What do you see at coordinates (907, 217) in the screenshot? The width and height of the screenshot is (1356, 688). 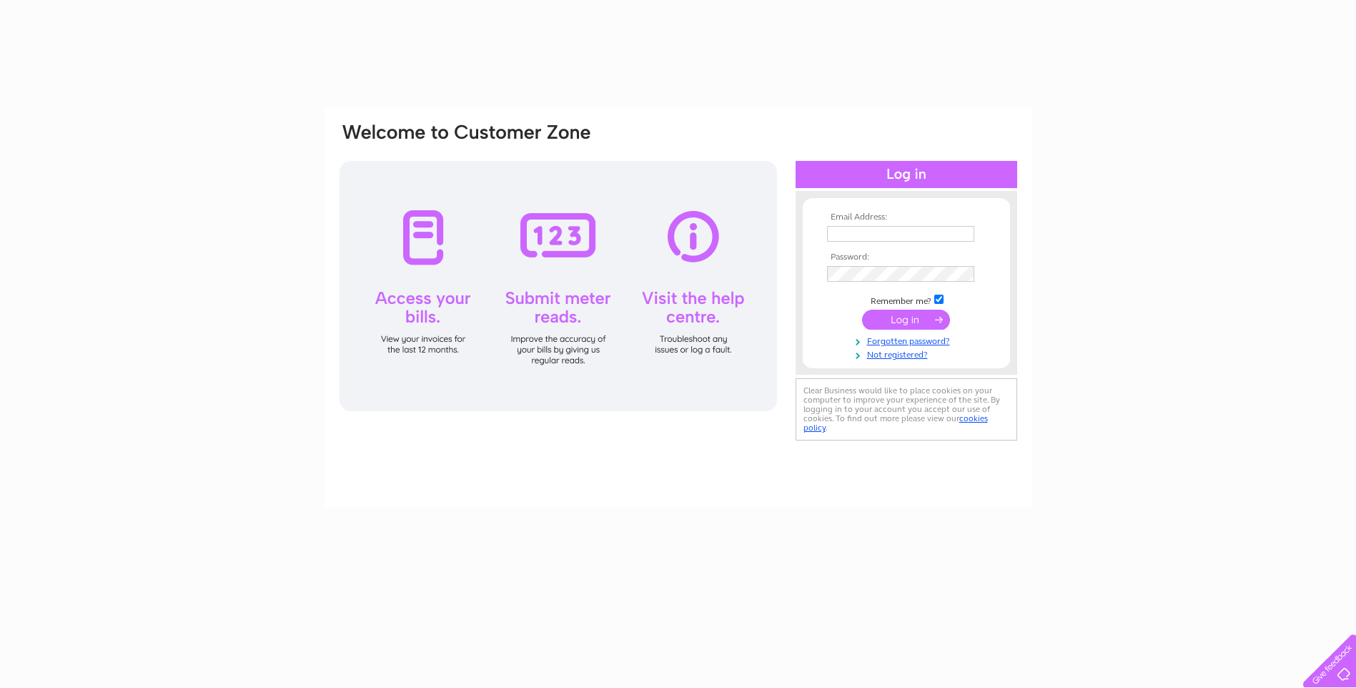 I see `th: Email Address:` at bounding box center [907, 217].